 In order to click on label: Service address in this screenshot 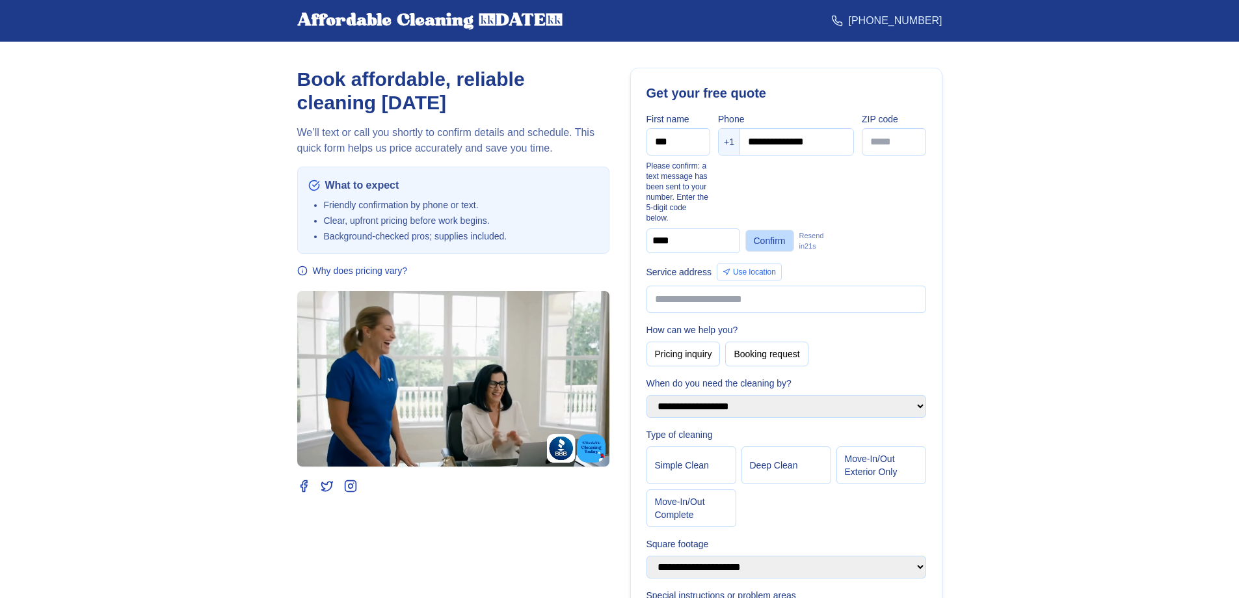, I will do `click(679, 272)`.